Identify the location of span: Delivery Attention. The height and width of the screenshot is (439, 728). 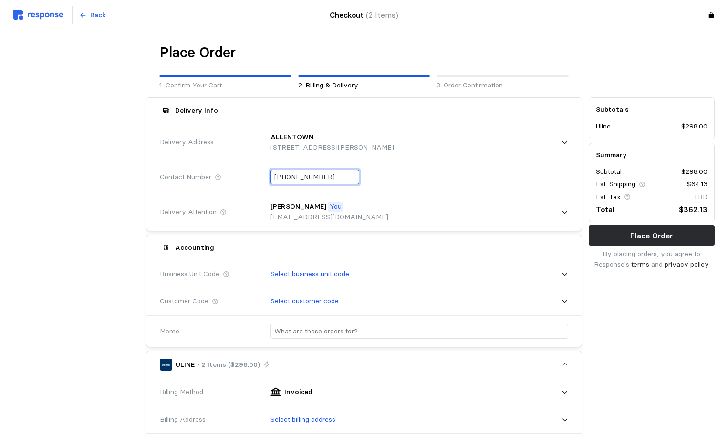
(188, 212).